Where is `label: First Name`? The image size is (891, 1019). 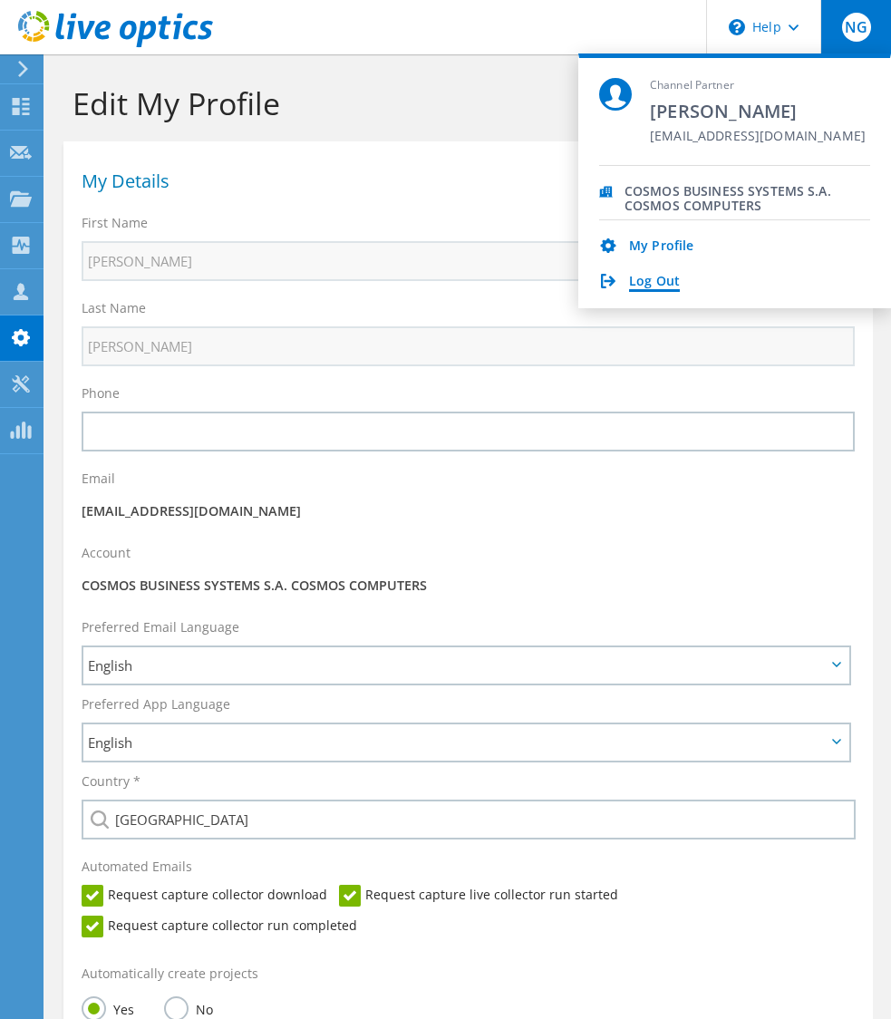 label: First Name is located at coordinates (114, 223).